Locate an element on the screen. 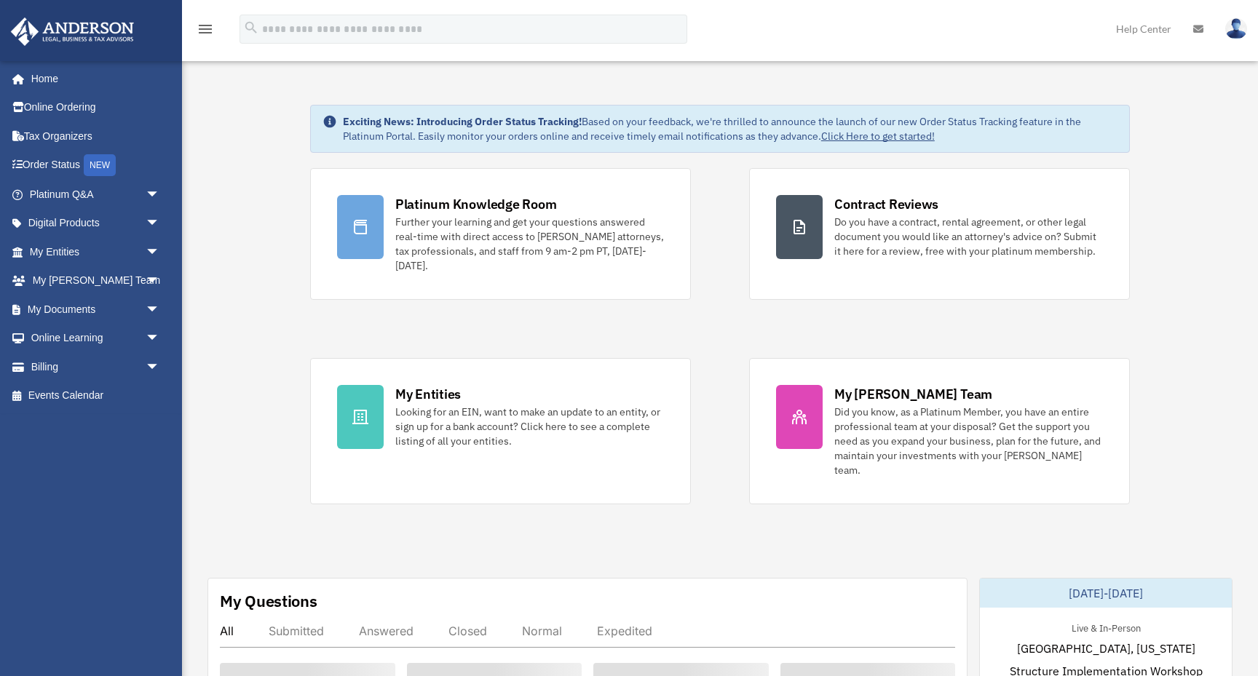 Image resolution: width=1258 pixels, height=676 pixels. i: menu is located at coordinates (205, 29).